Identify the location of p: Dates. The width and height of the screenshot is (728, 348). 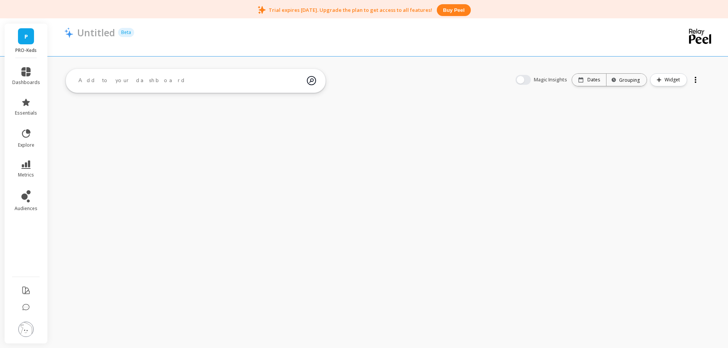
(594, 80).